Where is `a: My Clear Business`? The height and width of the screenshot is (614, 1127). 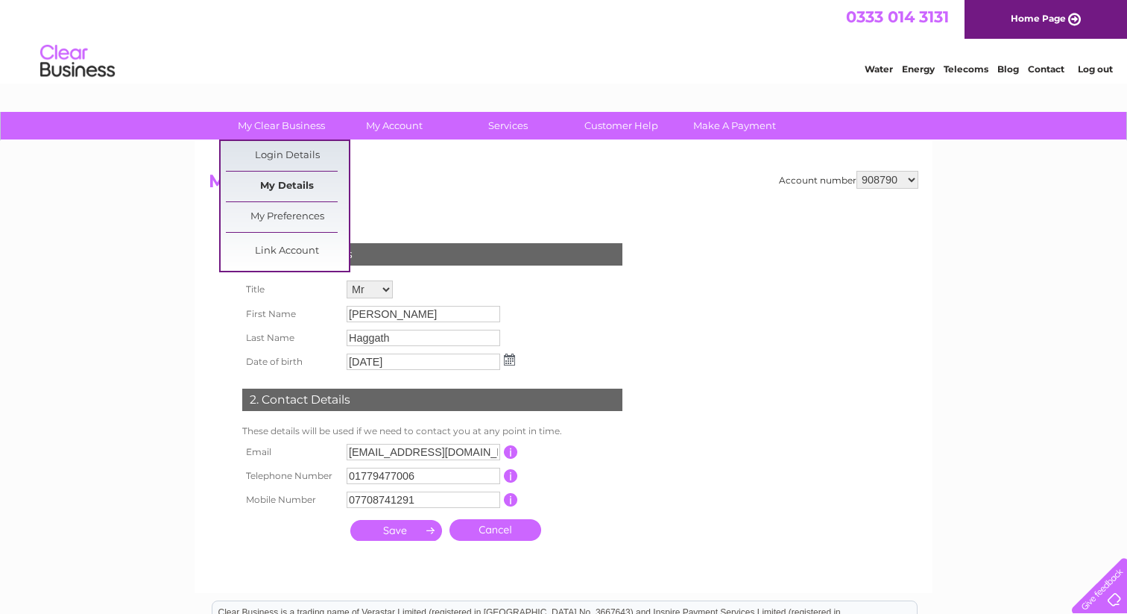
a: My Clear Business is located at coordinates (281, 125).